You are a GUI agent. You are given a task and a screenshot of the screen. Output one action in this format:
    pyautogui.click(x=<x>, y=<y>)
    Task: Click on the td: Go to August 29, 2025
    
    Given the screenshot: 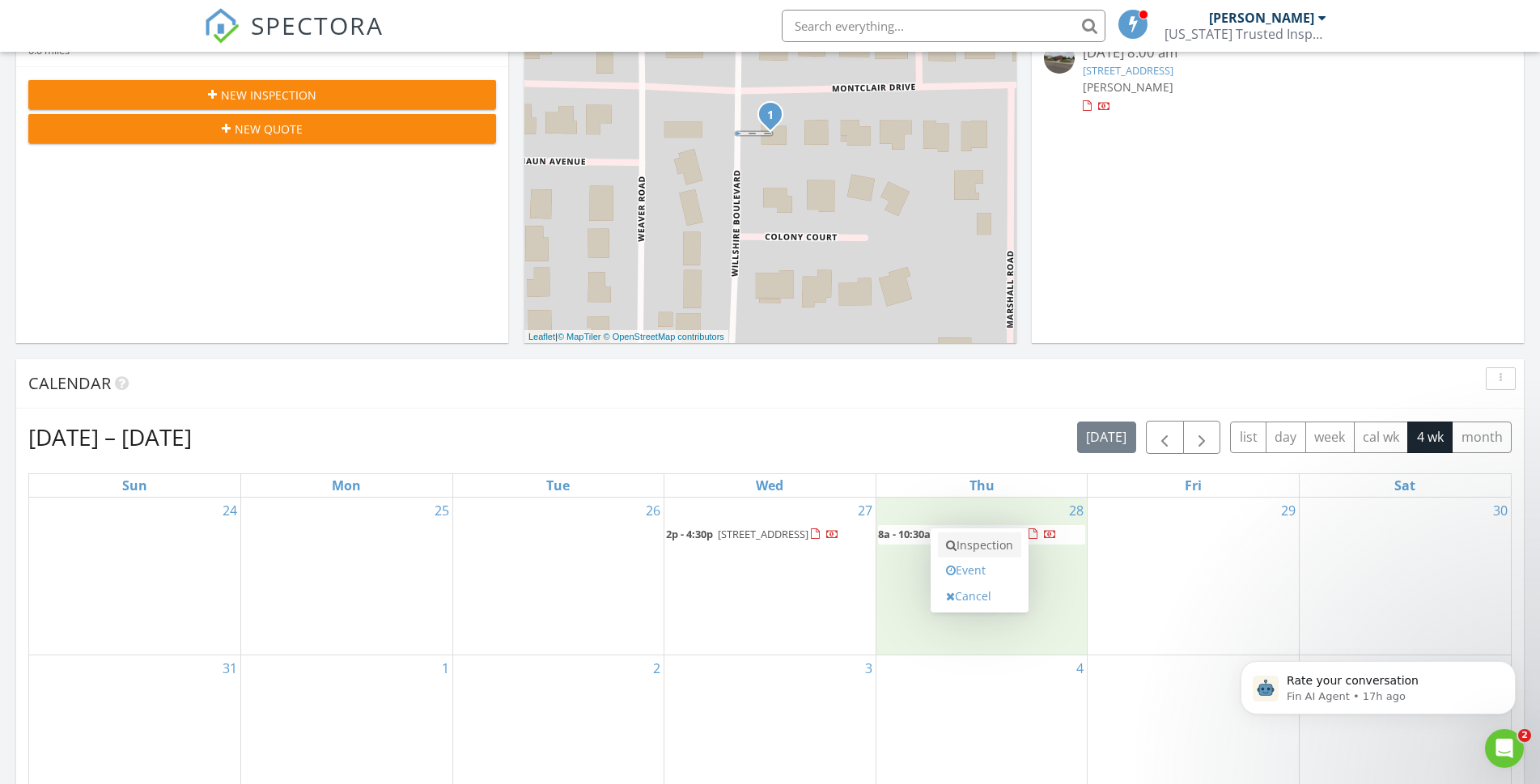 What is the action you would take?
    pyautogui.click(x=1194, y=576)
    